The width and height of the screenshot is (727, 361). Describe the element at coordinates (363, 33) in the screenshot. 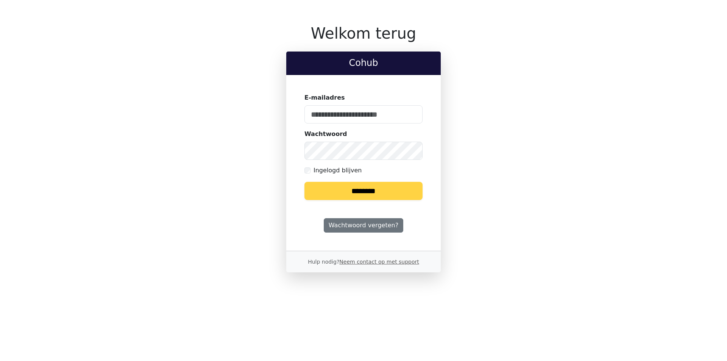

I see `h1: Welkom terug` at that location.